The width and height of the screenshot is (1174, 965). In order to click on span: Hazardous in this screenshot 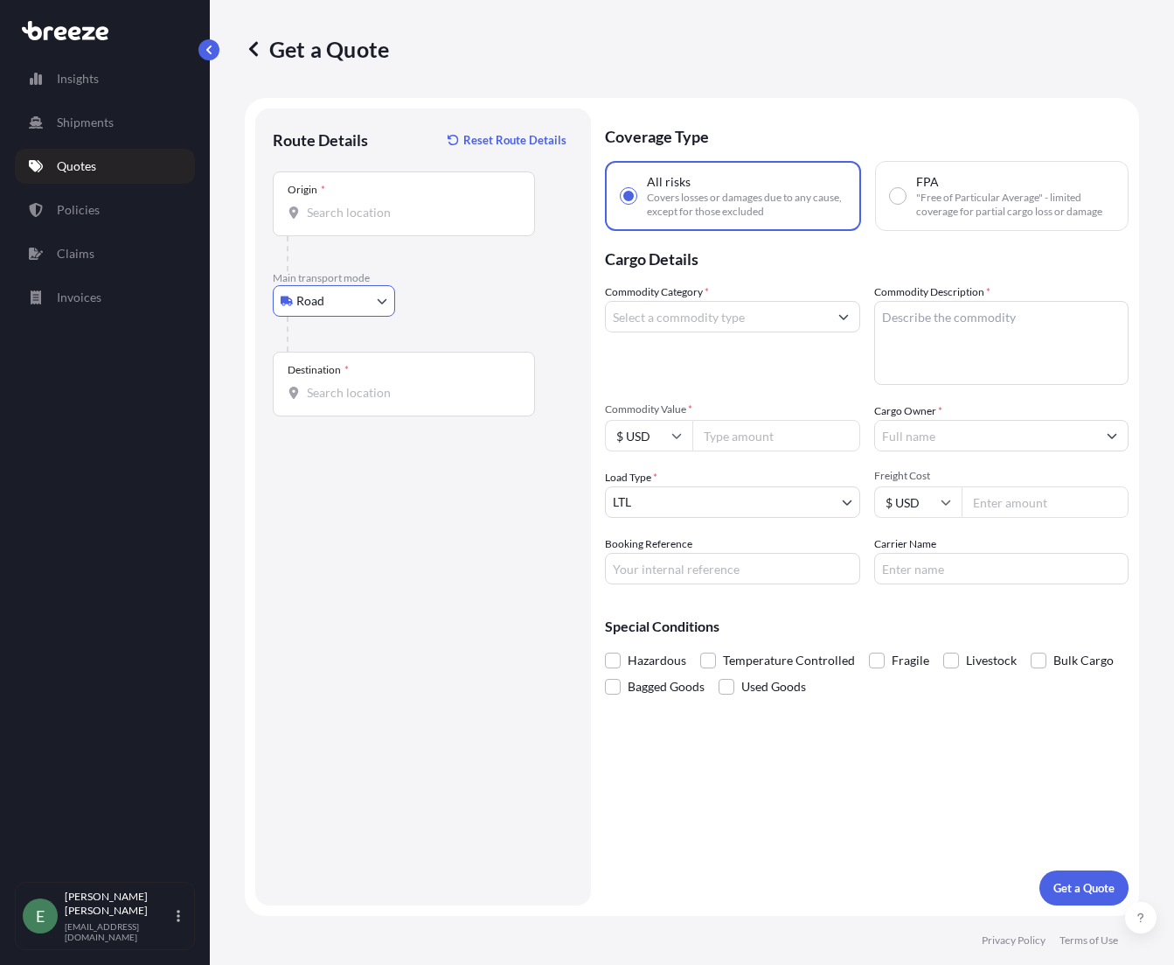, I will do `click(657, 660)`.